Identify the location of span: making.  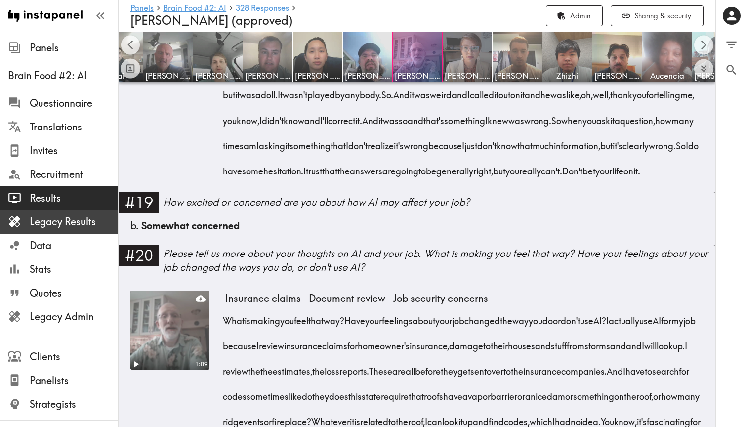
(265, 317).